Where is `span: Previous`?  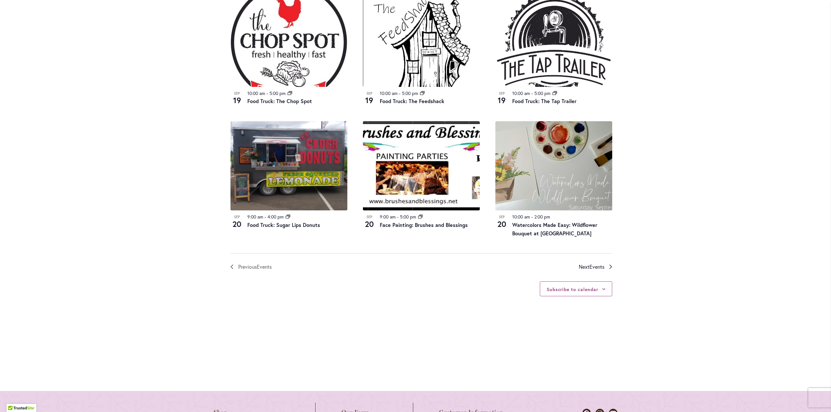 span: Previous is located at coordinates (255, 267).